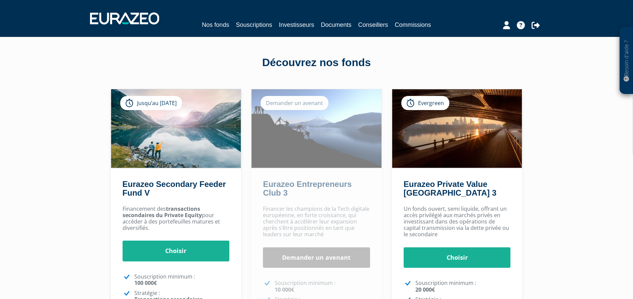 Image resolution: width=633 pixels, height=299 pixels. What do you see at coordinates (316, 258) in the screenshot?
I see `a: Demander un avenant` at bounding box center [316, 258].